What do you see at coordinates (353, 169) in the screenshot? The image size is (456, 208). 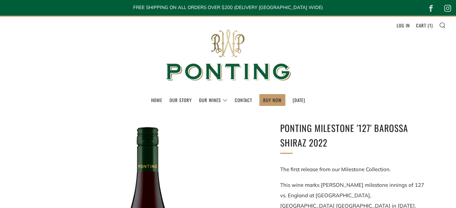 I see `p: The first release from our Milestone Collection.` at bounding box center [353, 169].